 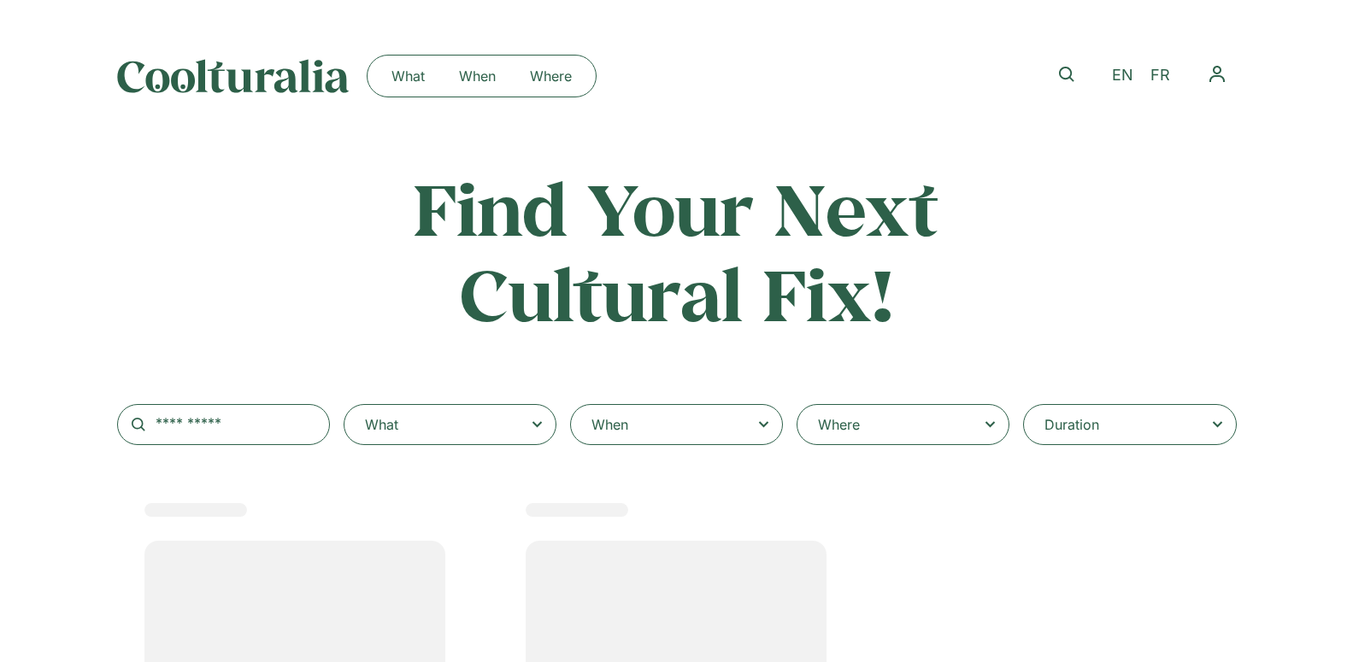 What do you see at coordinates (1160, 75) in the screenshot?
I see `a: FR` at bounding box center [1160, 75].